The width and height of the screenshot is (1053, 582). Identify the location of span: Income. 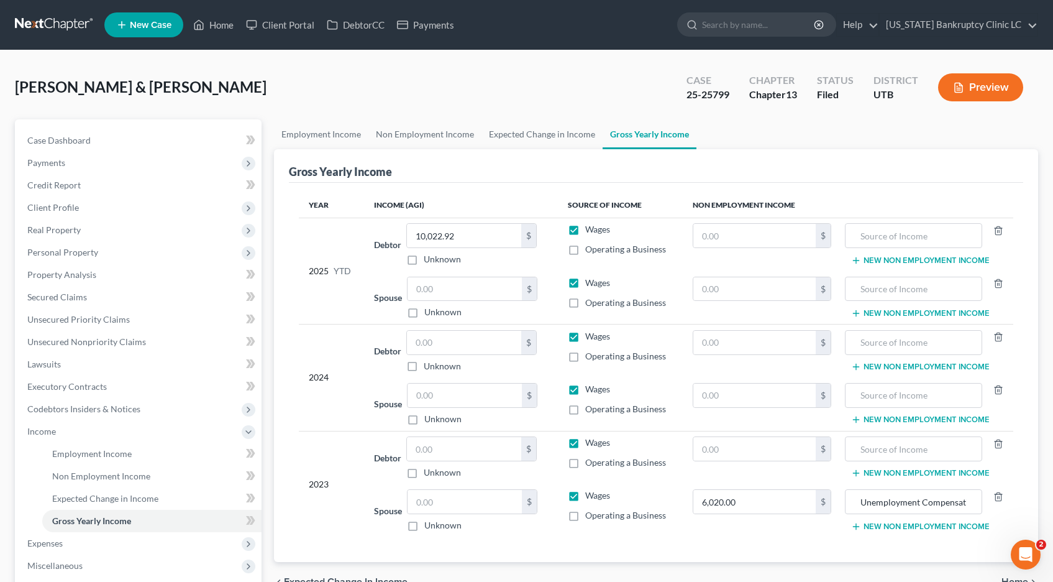
(42, 431).